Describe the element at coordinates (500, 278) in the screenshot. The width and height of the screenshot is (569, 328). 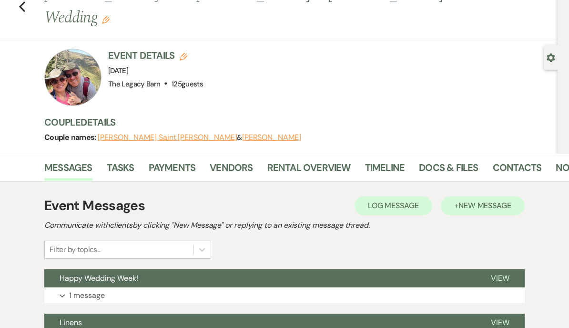
I see `button: View` at that location.